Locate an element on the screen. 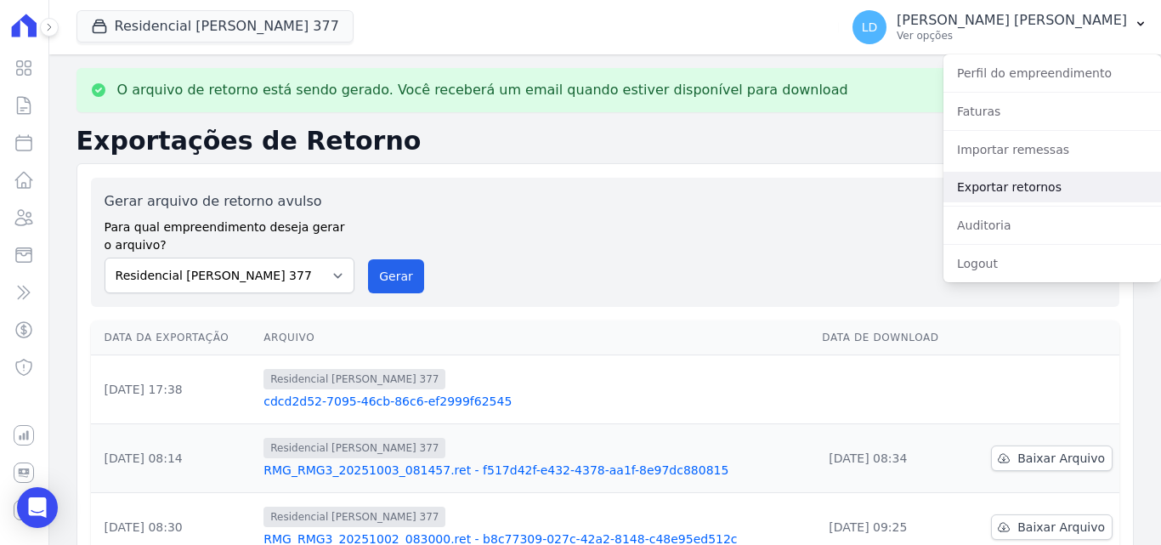 This screenshot has height=545, width=1161. p: O arquivo de retorno está sendo gerado. Você receberá um email quando estiver disponível para dow... is located at coordinates (483, 90).